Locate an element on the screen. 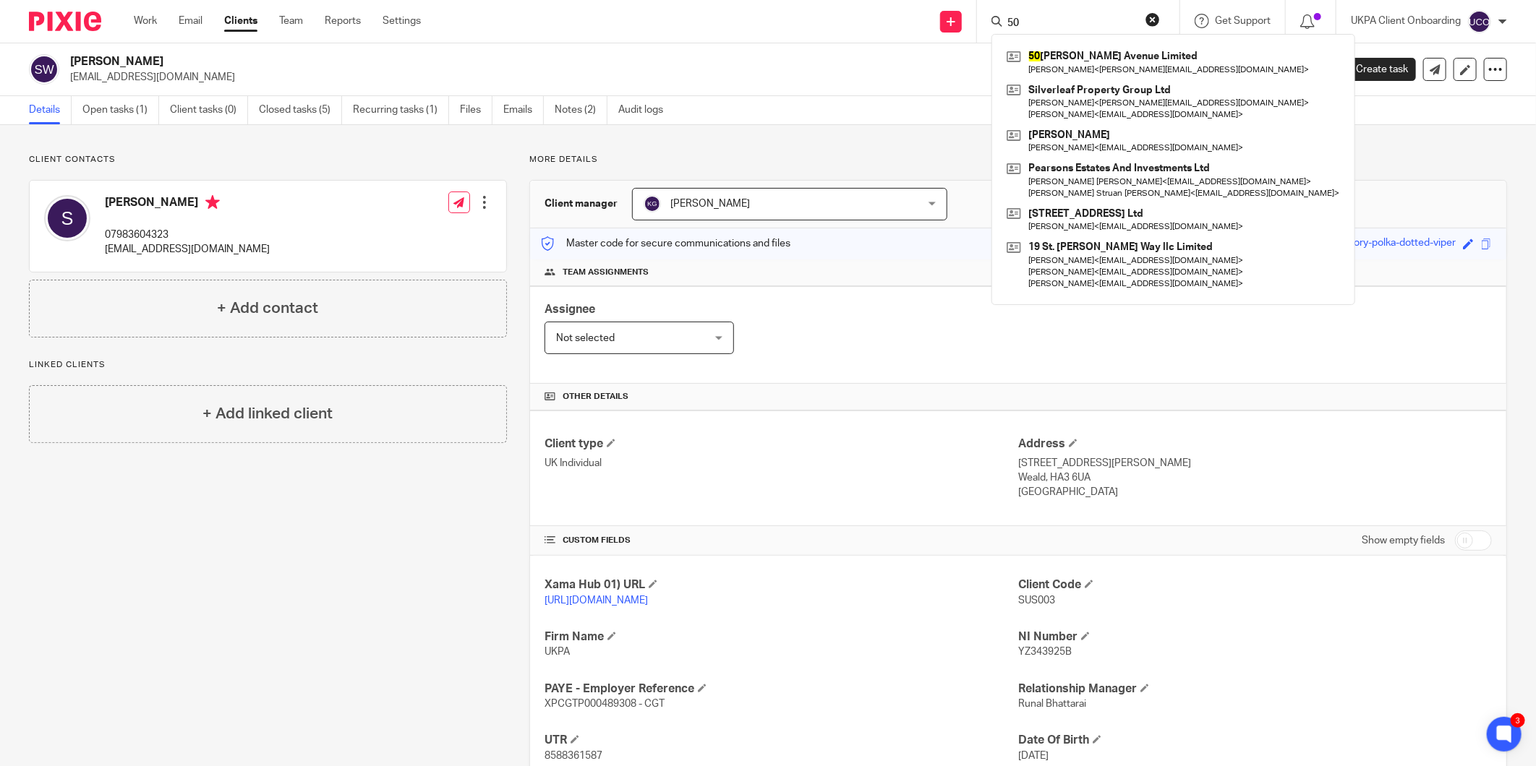 Image resolution: width=1536 pixels, height=766 pixels. span: Team assignments is located at coordinates (605, 273).